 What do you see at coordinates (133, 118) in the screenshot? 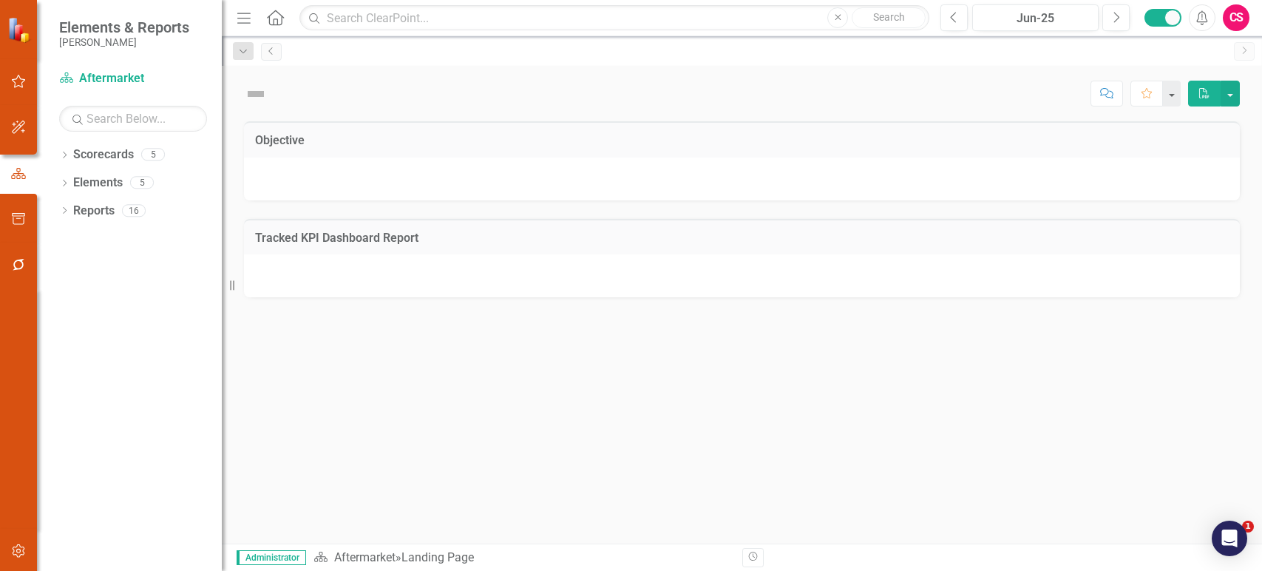
I see `input: Search Below...` at bounding box center [133, 118].